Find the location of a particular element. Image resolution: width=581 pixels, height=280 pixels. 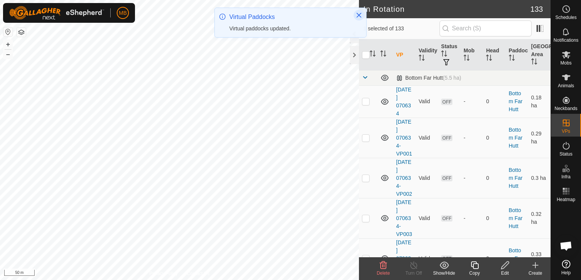

span: Heatmap is located at coordinates (566, 200).